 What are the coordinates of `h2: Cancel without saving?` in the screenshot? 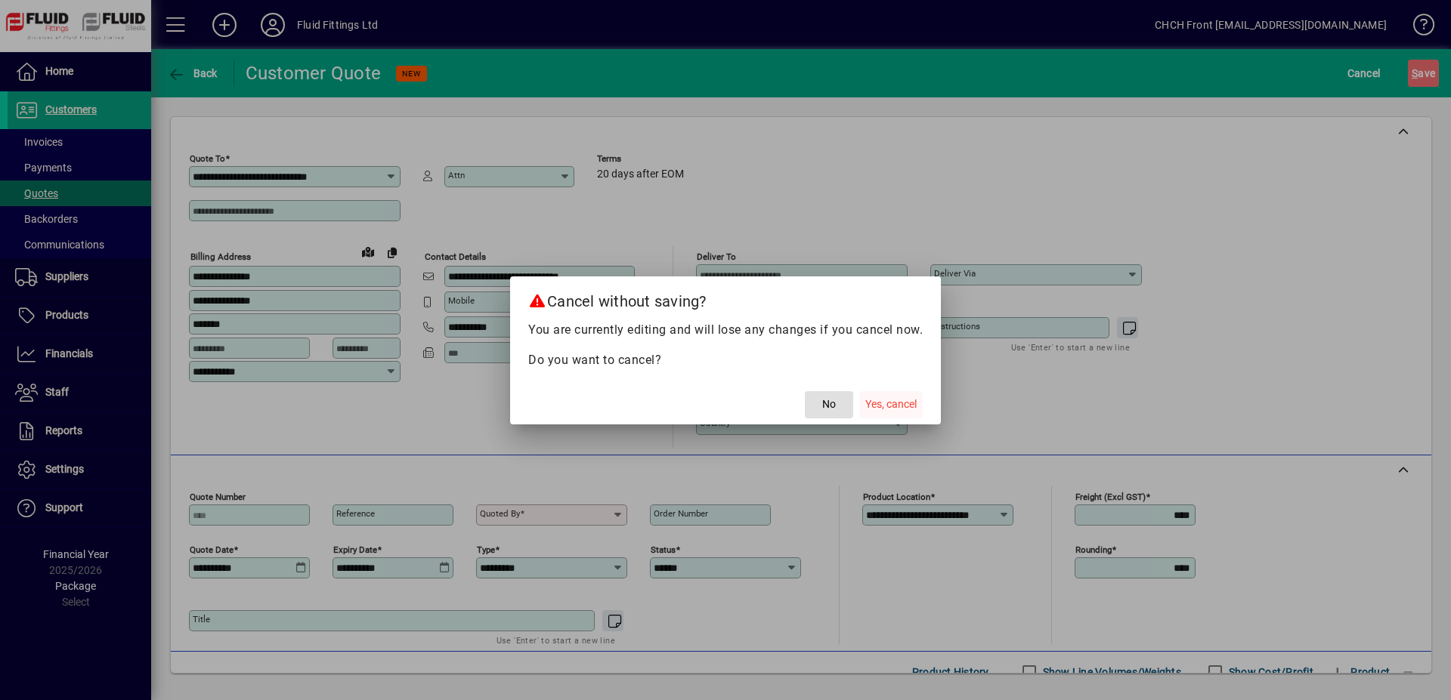 It's located at (725, 298).